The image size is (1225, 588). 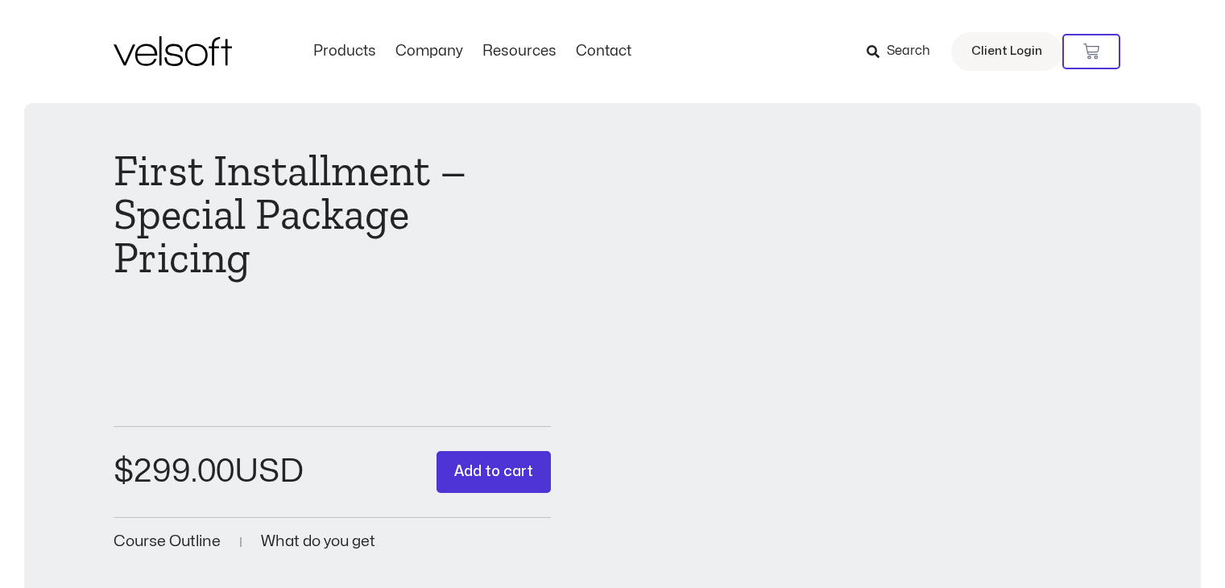 What do you see at coordinates (494, 472) in the screenshot?
I see `button: Add to cart` at bounding box center [494, 472].